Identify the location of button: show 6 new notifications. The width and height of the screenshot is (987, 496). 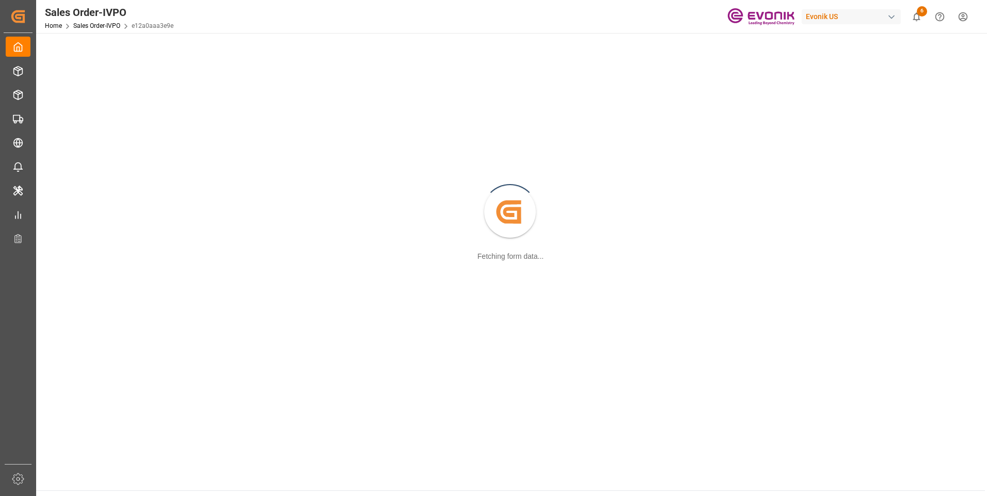
(916, 17).